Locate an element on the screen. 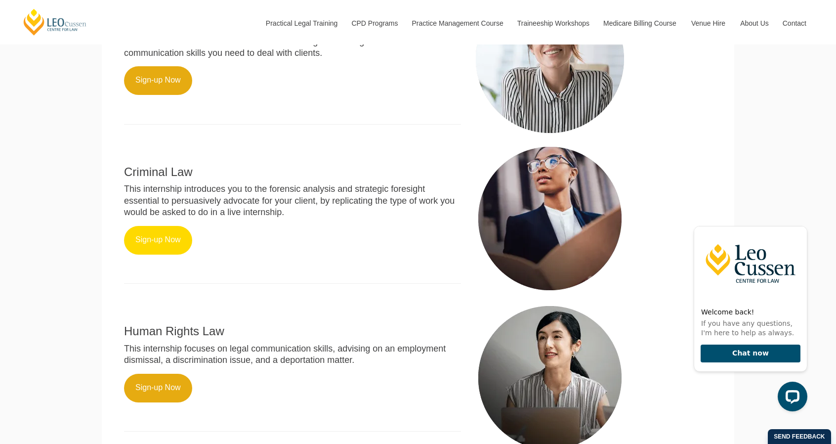 The width and height of the screenshot is (836, 444). h2: Human Rights Law is located at coordinates (292, 331).